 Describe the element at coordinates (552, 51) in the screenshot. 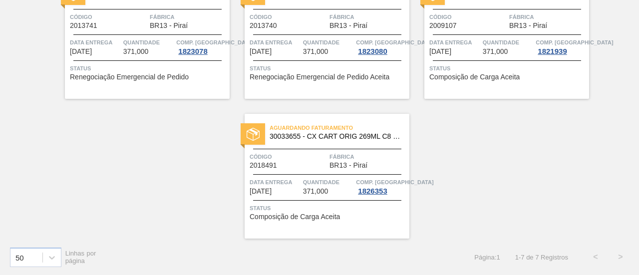

I see `div: 1821939` at that location.